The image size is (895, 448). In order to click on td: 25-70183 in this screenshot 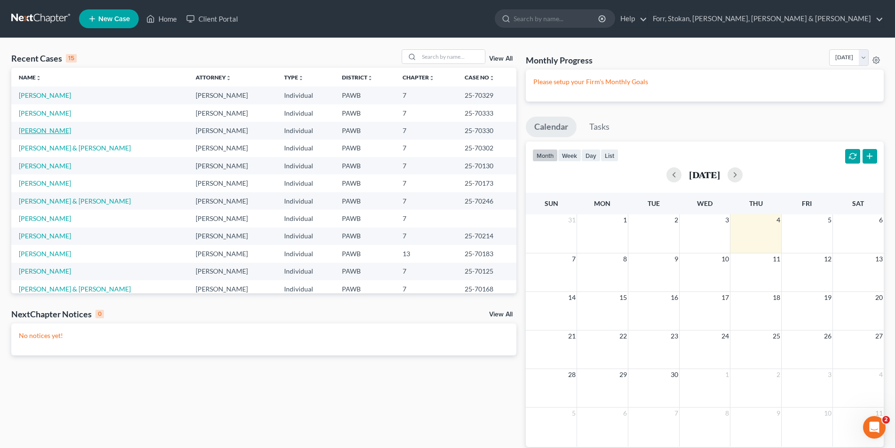, I will do `click(487, 254)`.